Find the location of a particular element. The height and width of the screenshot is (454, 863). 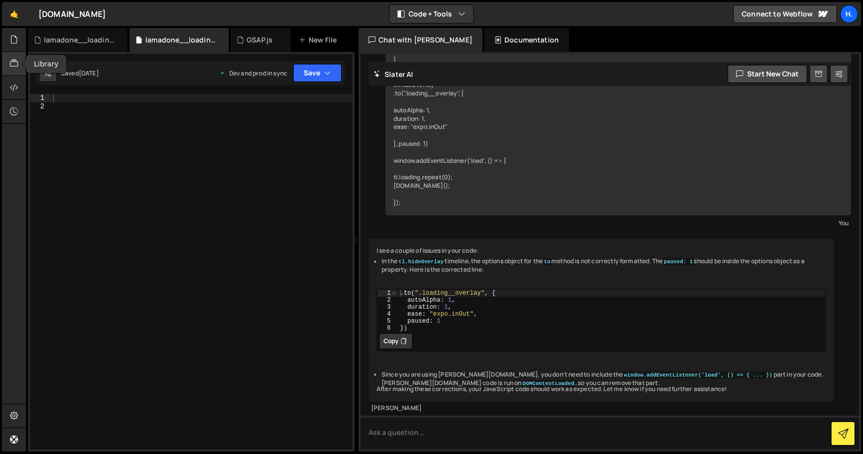

a: h. is located at coordinates (849, 14).